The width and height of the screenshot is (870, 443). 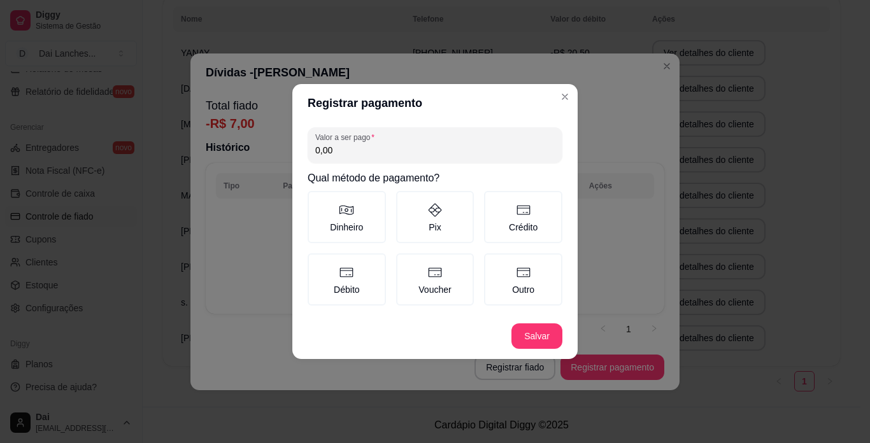 What do you see at coordinates (435, 103) in the screenshot?
I see `header: Registrar pagamento` at bounding box center [435, 103].